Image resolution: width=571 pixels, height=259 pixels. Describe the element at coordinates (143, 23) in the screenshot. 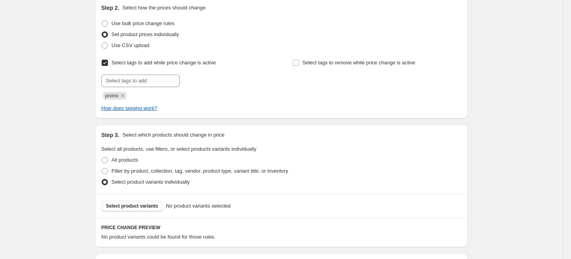

I see `span: Use bulk price change rules` at that location.